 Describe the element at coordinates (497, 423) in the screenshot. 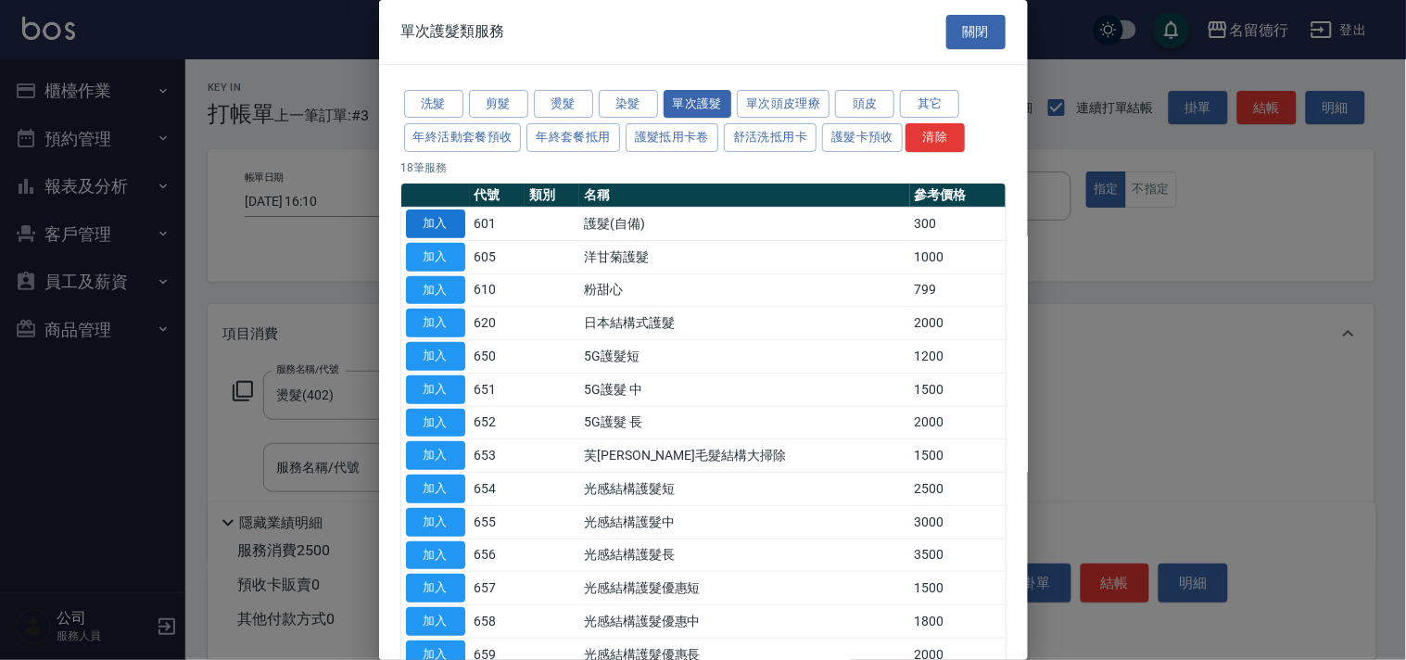

I see `td: 652` at that location.